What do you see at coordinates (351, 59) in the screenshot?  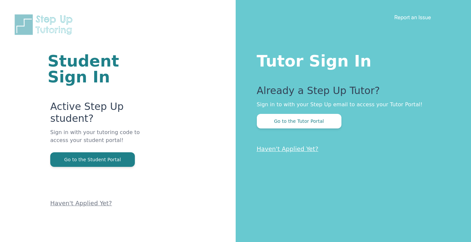 I see `h1: Tutor Sign In` at bounding box center [351, 59].